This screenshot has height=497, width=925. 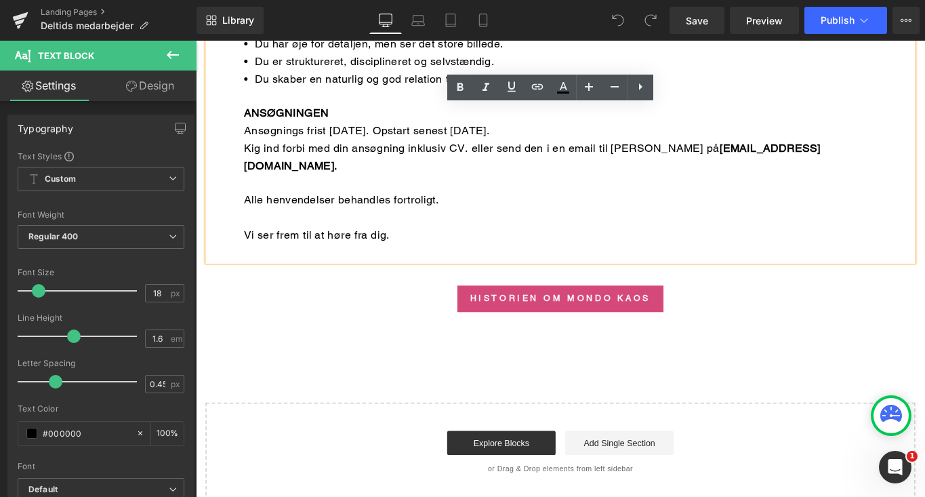 What do you see at coordinates (697, 20) in the screenshot?
I see `span: Save` at bounding box center [697, 20].